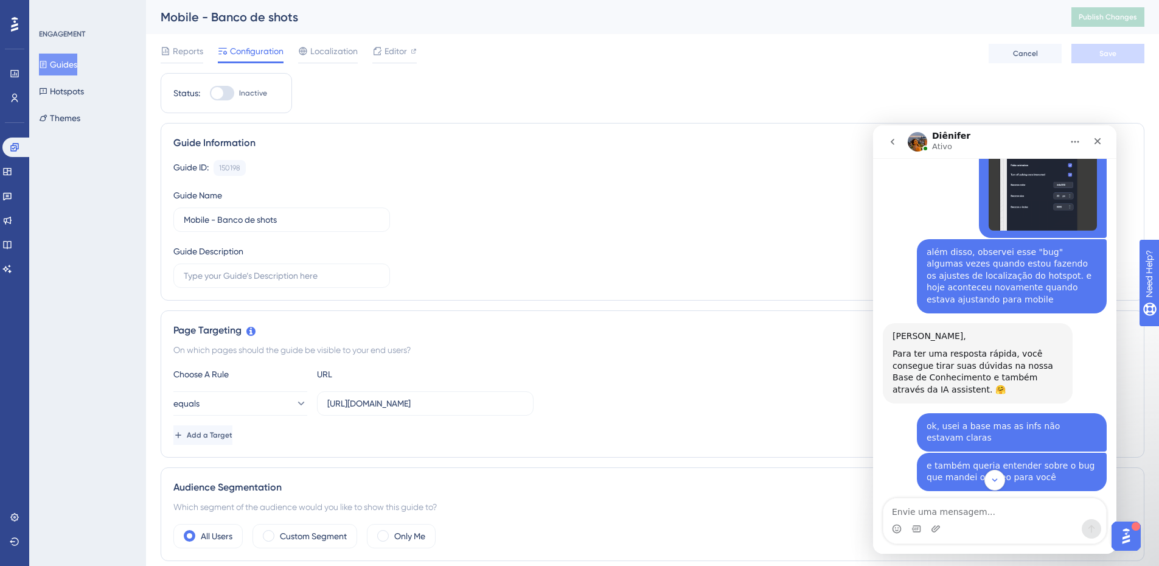  What do you see at coordinates (313, 536) in the screenshot?
I see `label: Custom Segment` at bounding box center [313, 536].